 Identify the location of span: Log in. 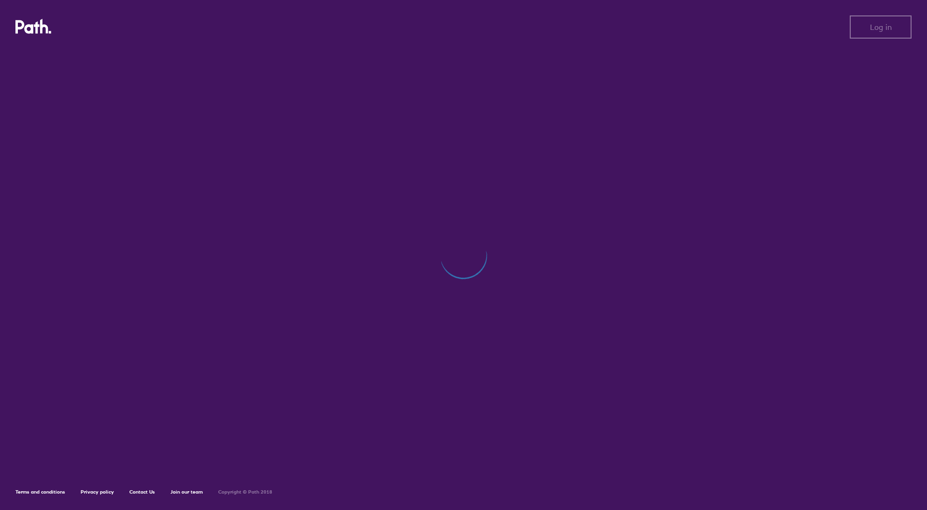
(881, 27).